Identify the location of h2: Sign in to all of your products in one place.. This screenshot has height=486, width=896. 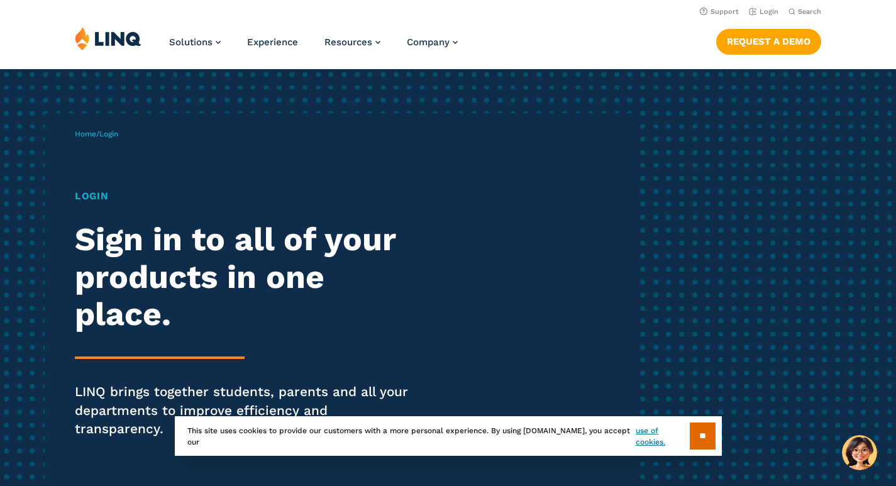
(247, 276).